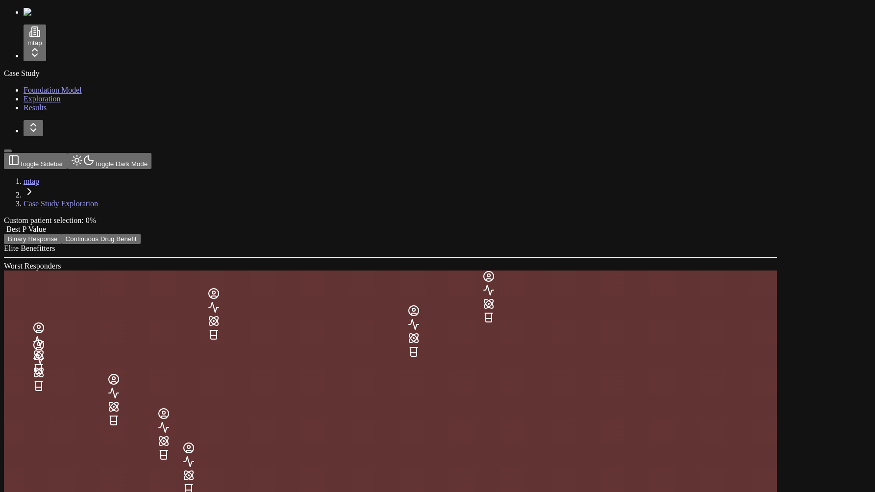 This screenshot has width=875, height=492. I want to click on span: Elite Benefitters, so click(29, 248).